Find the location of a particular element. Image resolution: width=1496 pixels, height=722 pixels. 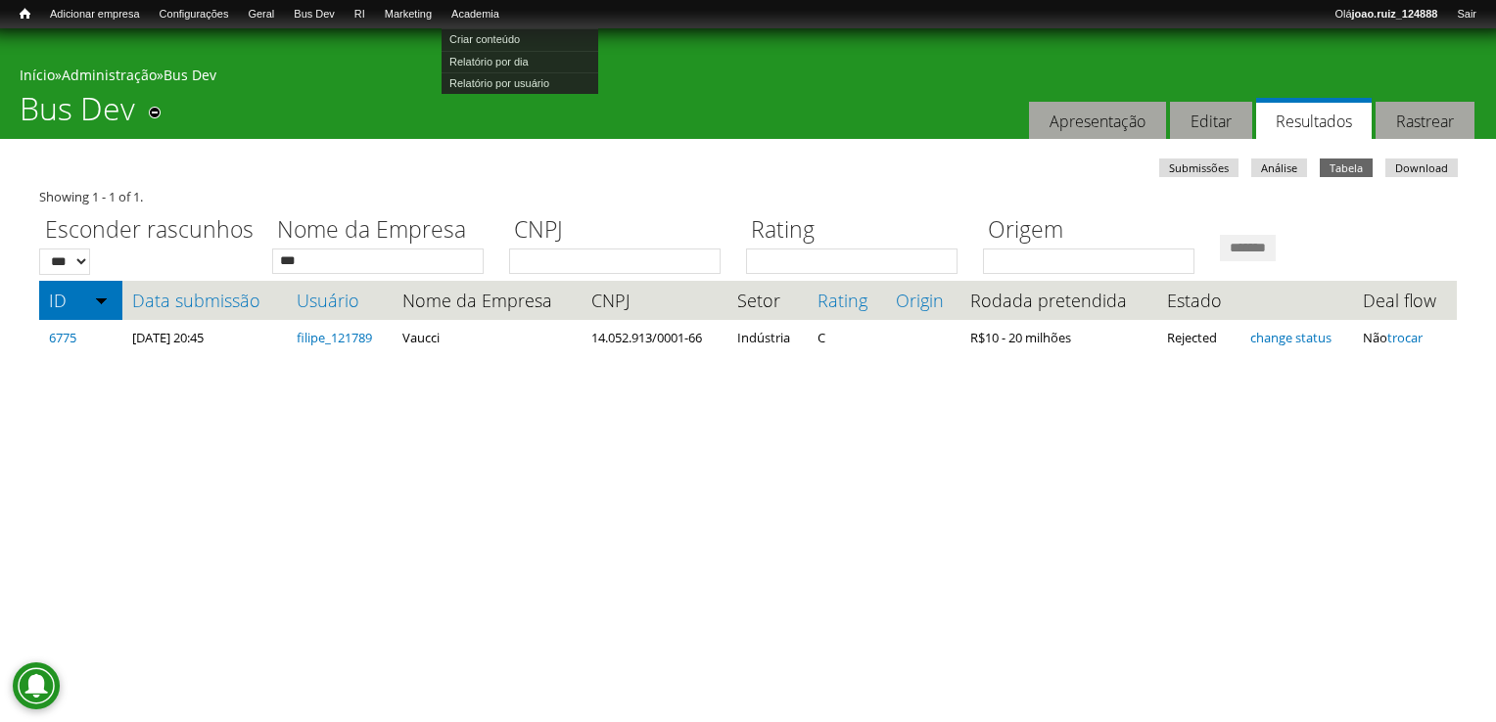

th: Rodada pretendida is located at coordinates (1058, 300).